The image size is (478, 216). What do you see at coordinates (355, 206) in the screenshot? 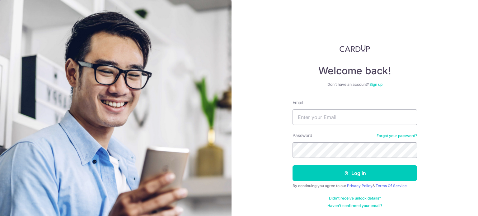
I see `a: Haven't confirmed your email?` at bounding box center [355, 206].